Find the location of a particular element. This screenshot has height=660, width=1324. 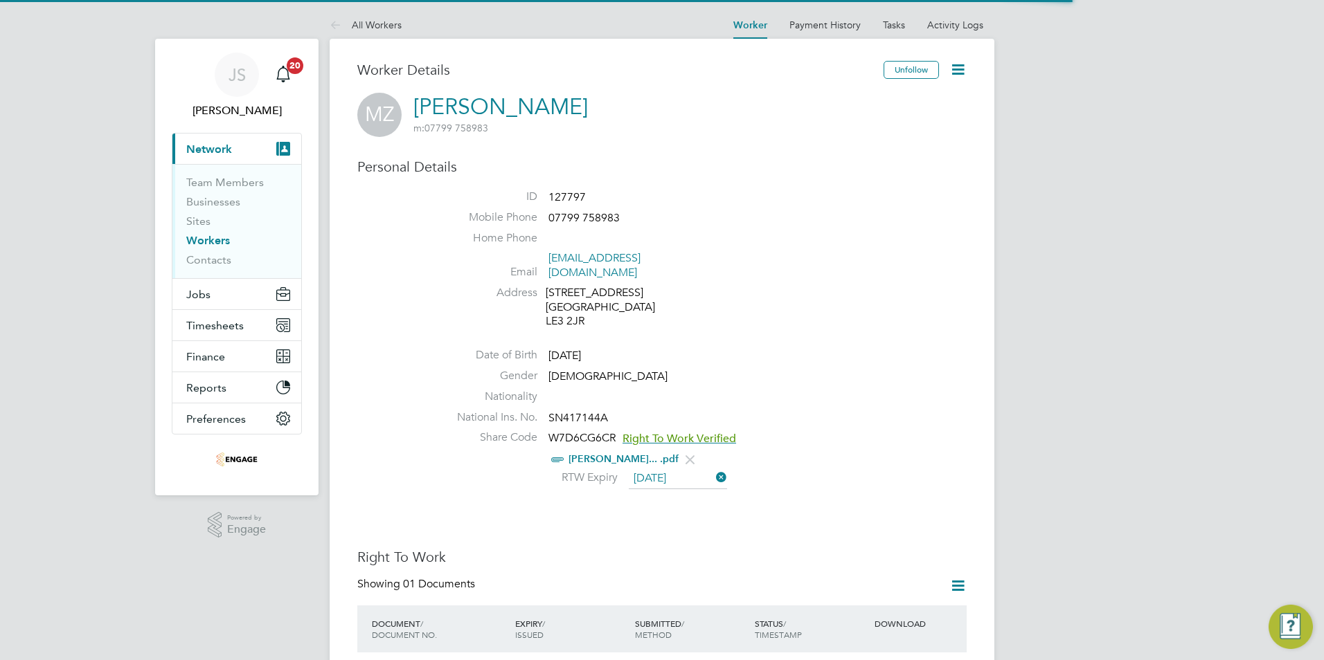

label: Email is located at coordinates (489, 272).